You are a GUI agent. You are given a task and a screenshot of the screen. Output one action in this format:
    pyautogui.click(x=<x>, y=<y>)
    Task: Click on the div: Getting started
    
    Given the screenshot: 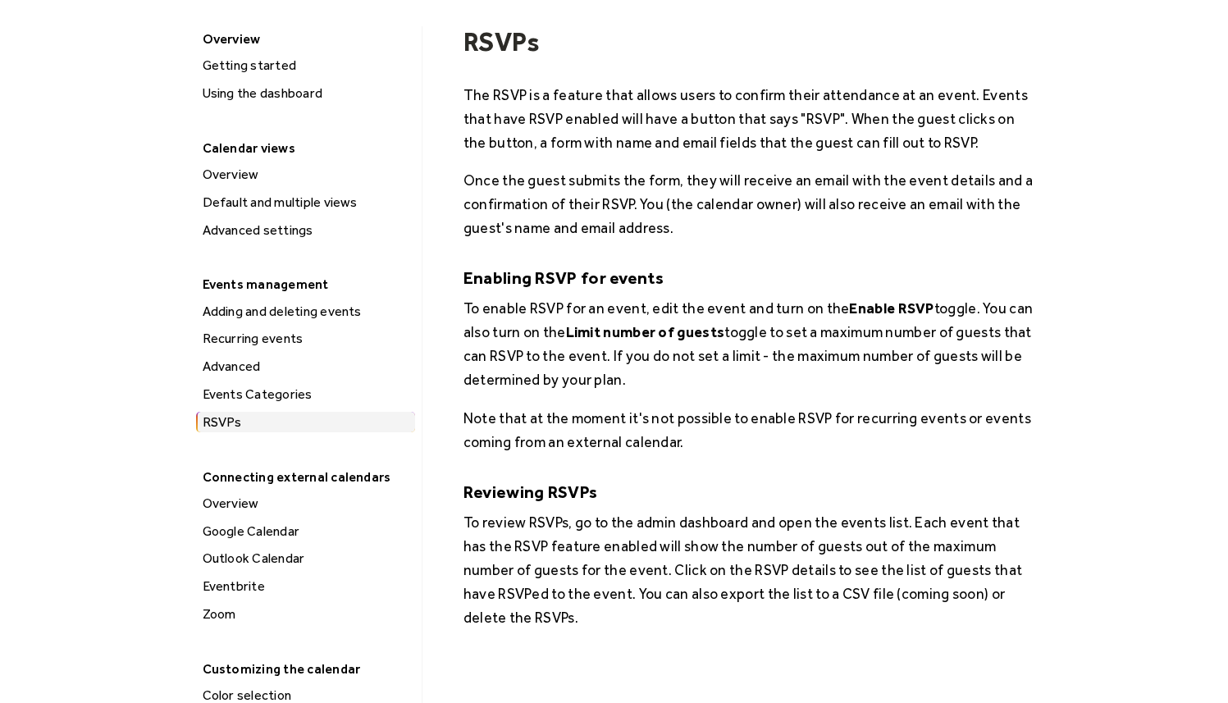 What is the action you would take?
    pyautogui.click(x=306, y=66)
    